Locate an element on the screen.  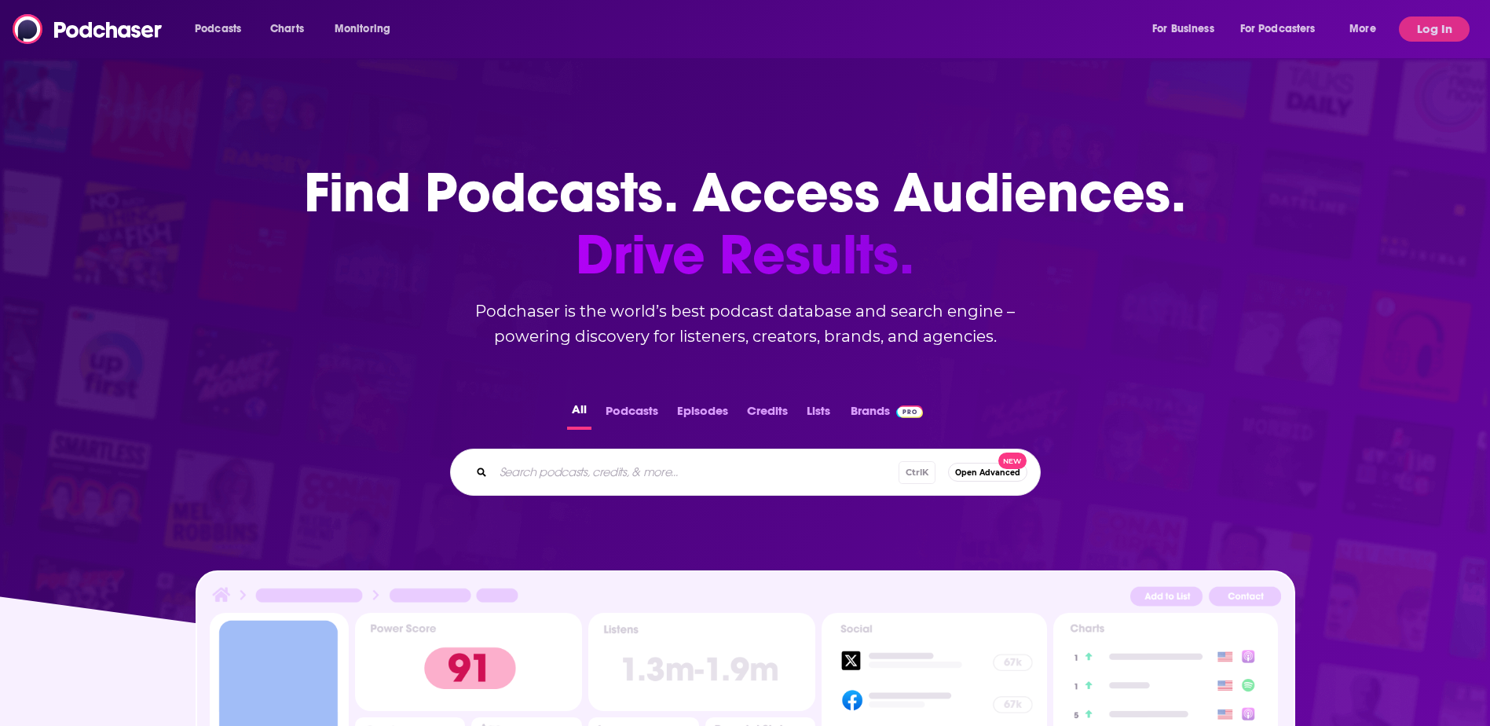
button: All is located at coordinates (579, 414).